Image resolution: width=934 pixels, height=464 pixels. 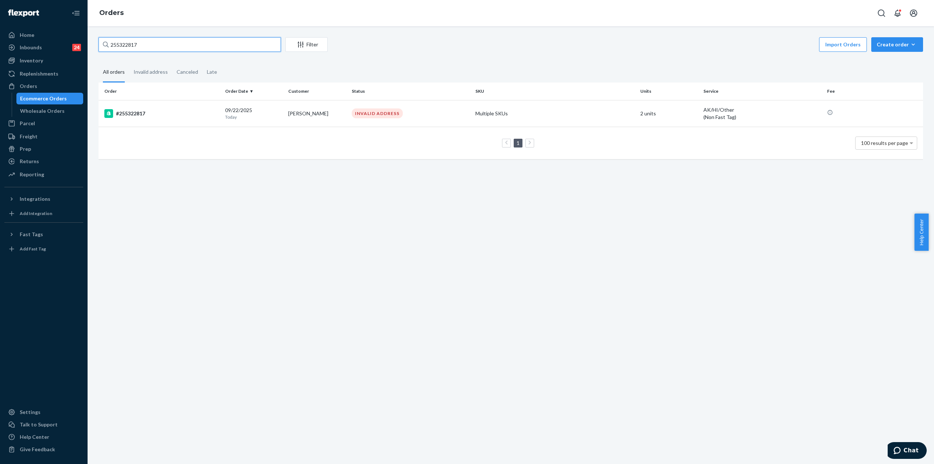 I want to click on a: Help Center, so click(x=44, y=437).